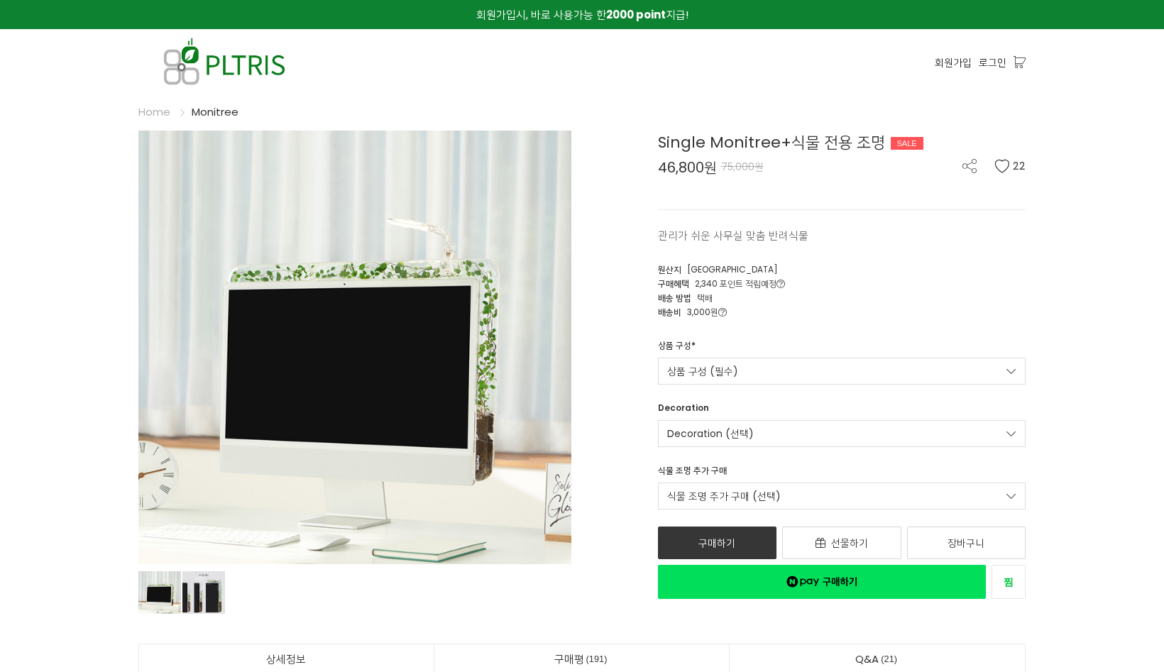 This screenshot has height=672, width=1164. I want to click on p: 관리가 쉬운 사무실 맞춤 반려식물, so click(842, 236).